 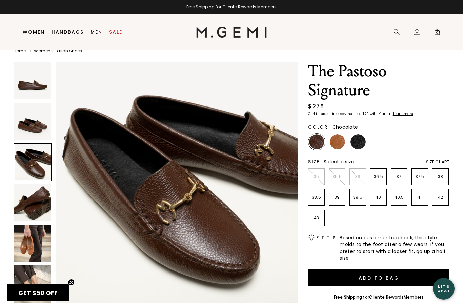 What do you see at coordinates (314, 162) in the screenshot?
I see `h2: Size` at bounding box center [314, 162].